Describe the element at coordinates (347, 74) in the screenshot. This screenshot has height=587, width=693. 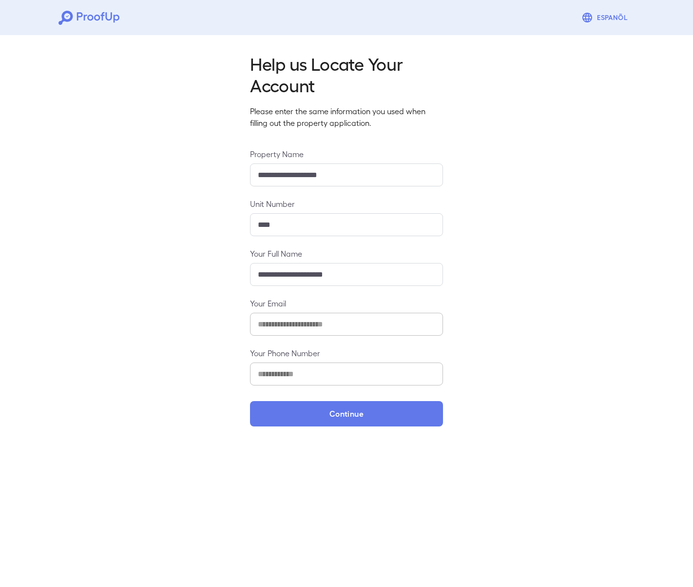
I see `h2: Help us Locate Your Account` at that location.